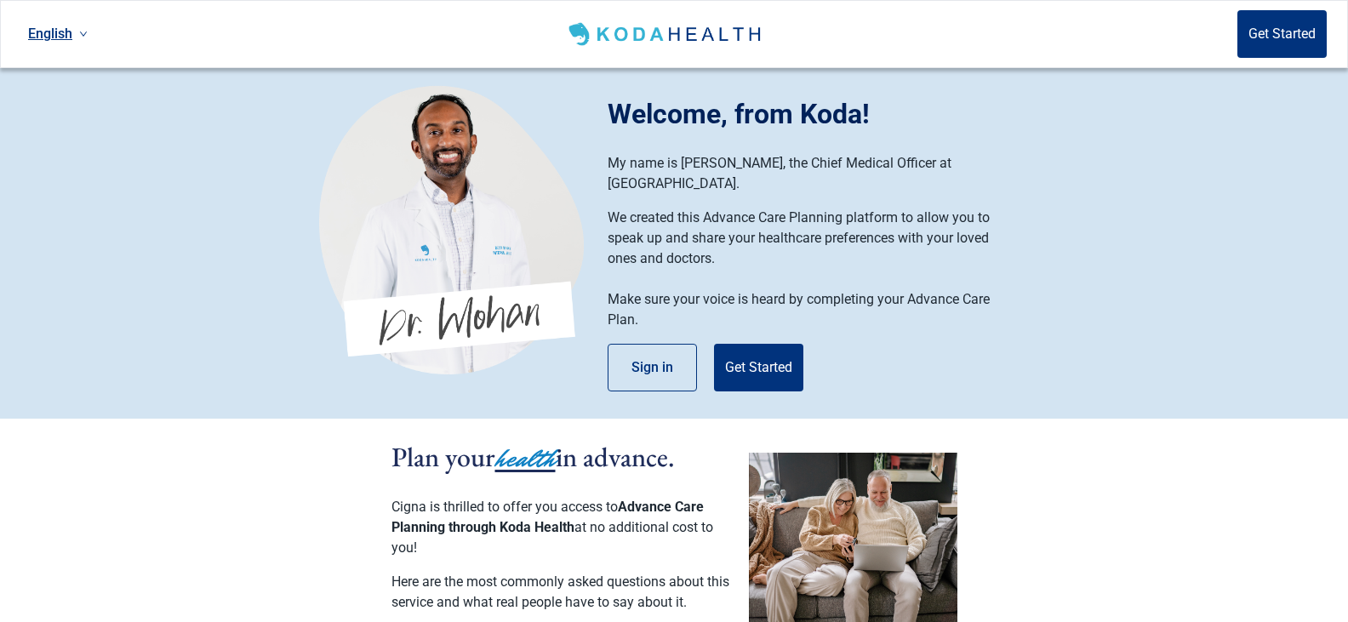 Image resolution: width=1348 pixels, height=622 pixels. Describe the element at coordinates (809, 310) in the screenshot. I see `p: Make sure your voice is heard by completing your Advance Care Plan.` at that location.